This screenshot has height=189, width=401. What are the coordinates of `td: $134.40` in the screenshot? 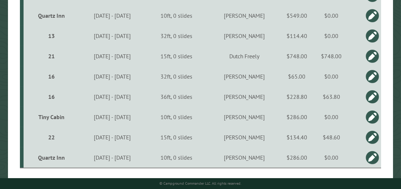 It's located at (297, 137).